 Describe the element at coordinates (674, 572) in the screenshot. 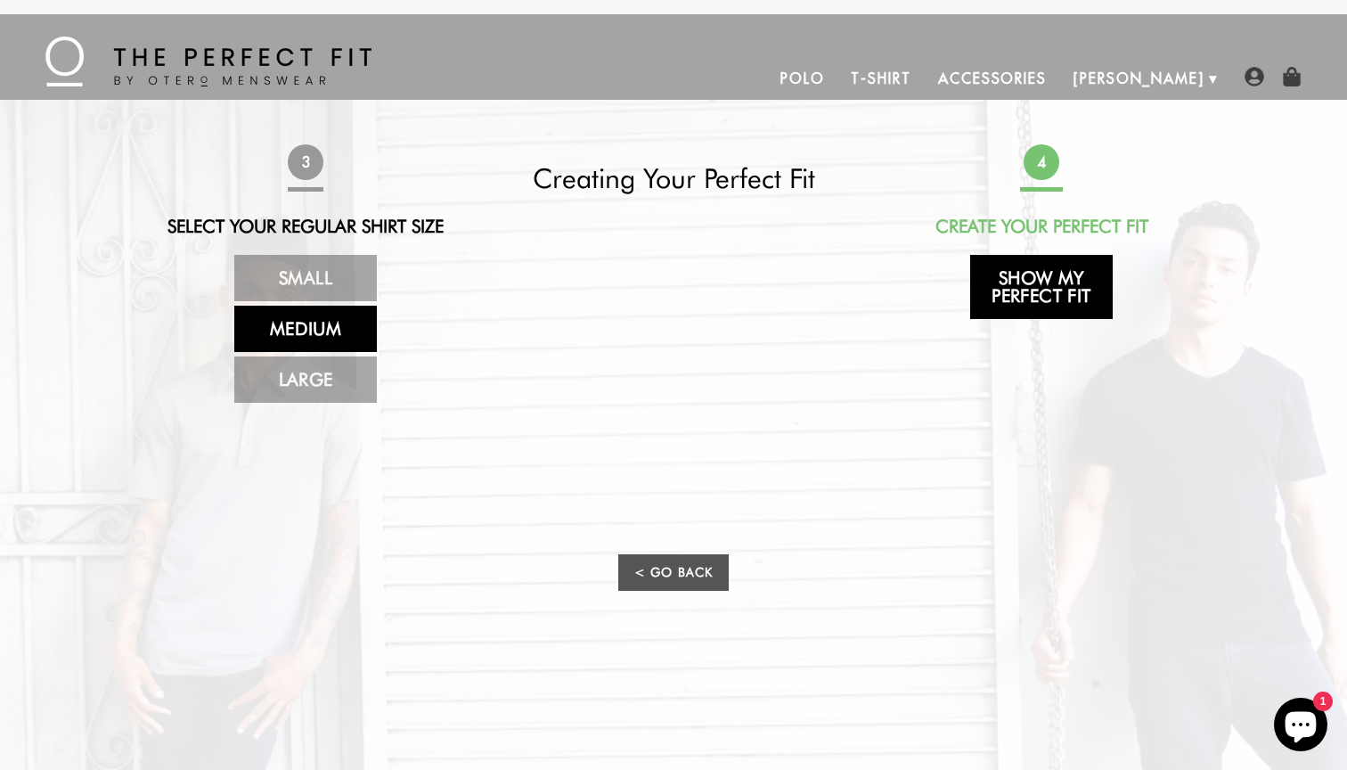

I see `a: < Go Back` at that location.